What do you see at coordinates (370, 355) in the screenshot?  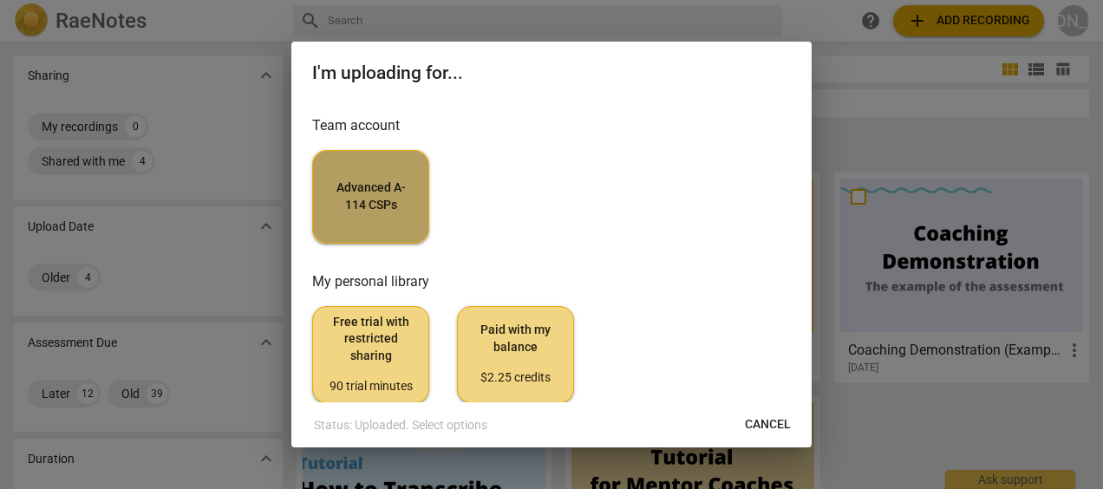 I see `button: Free trial with restricted sharing90 trial minutes` at bounding box center [370, 355].